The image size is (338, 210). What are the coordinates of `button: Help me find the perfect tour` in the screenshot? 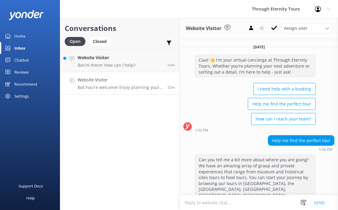 It's located at (282, 104).